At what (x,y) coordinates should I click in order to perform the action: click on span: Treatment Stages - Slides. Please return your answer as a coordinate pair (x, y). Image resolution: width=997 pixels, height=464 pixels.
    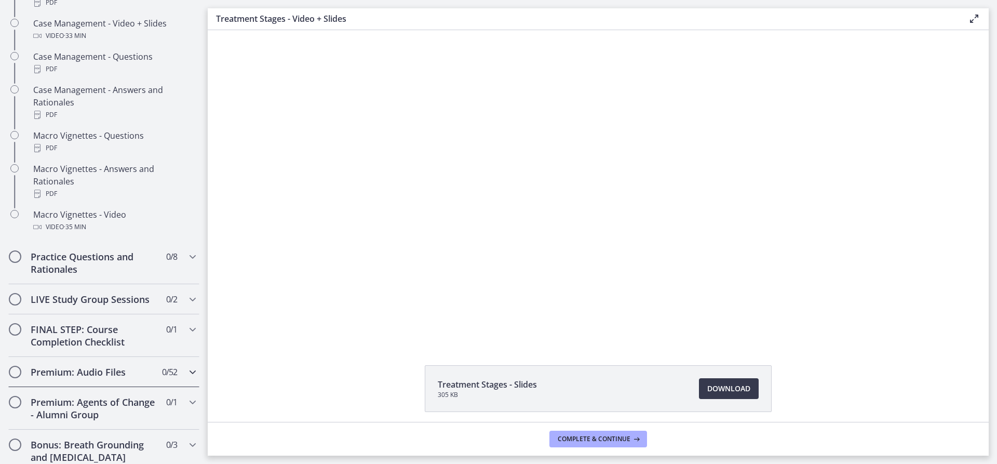
    Looking at the image, I should click on (487, 384).